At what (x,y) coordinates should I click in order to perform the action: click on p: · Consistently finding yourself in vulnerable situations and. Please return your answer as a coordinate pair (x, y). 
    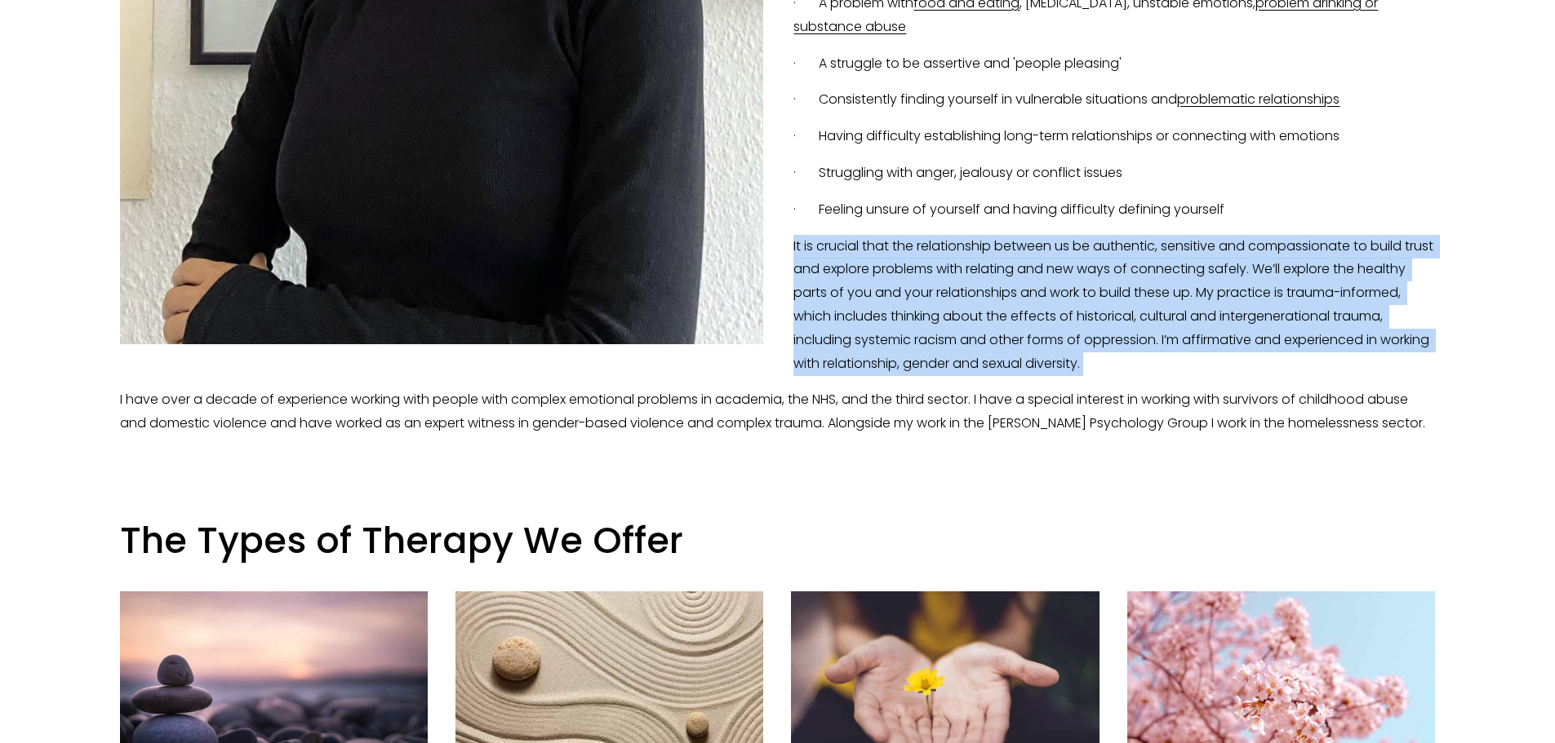
    Looking at the image, I should click on (778, 100).